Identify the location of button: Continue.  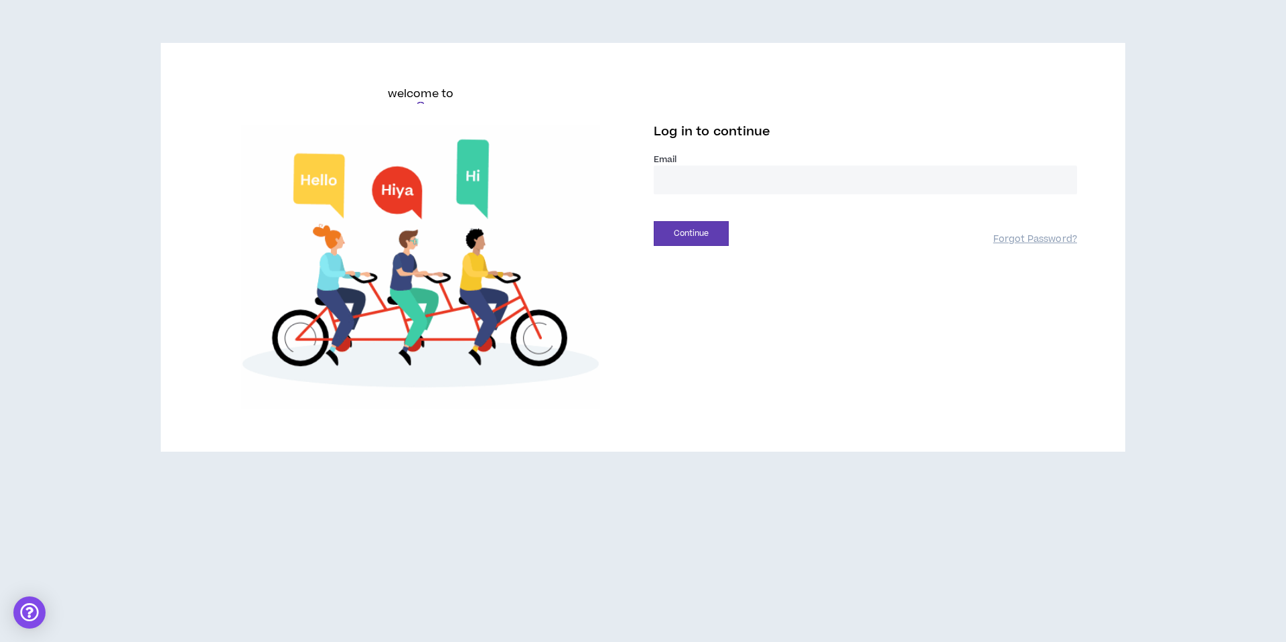
(691, 233).